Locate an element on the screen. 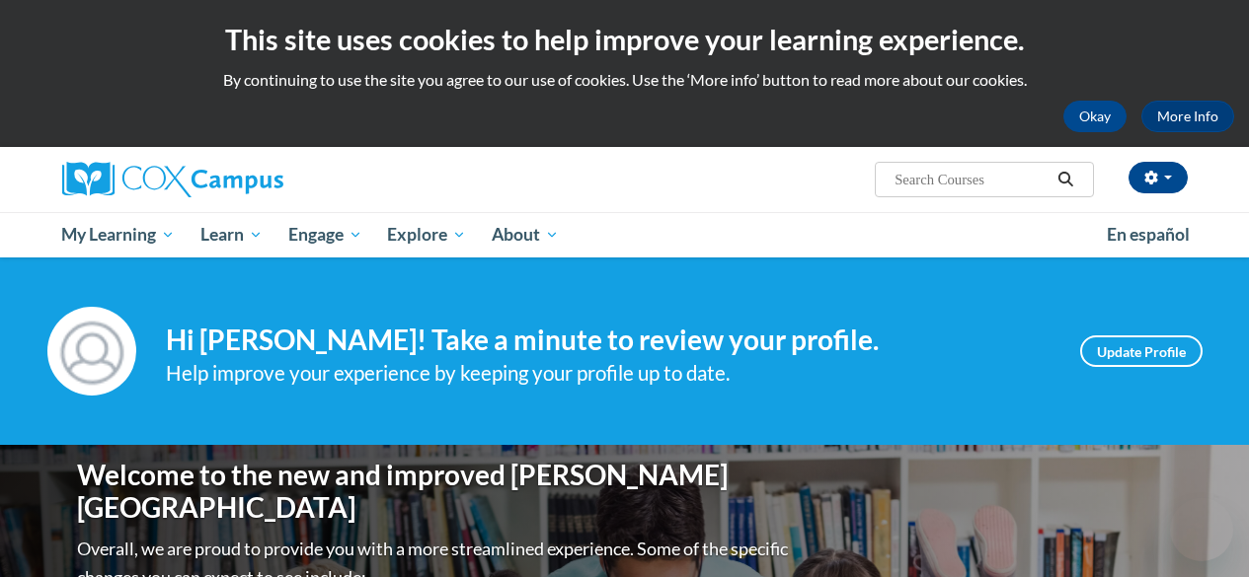 This screenshot has width=1249, height=577. img: Profile Image is located at coordinates (92, 351).